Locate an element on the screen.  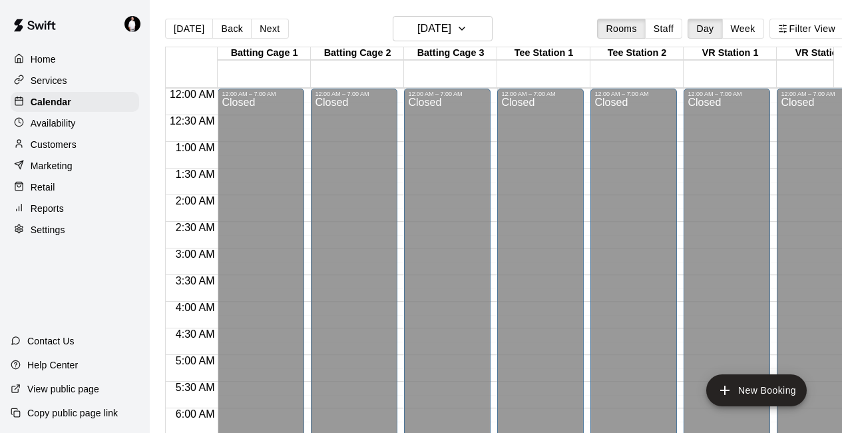
div: Batting Cage 2 is located at coordinates (357, 53).